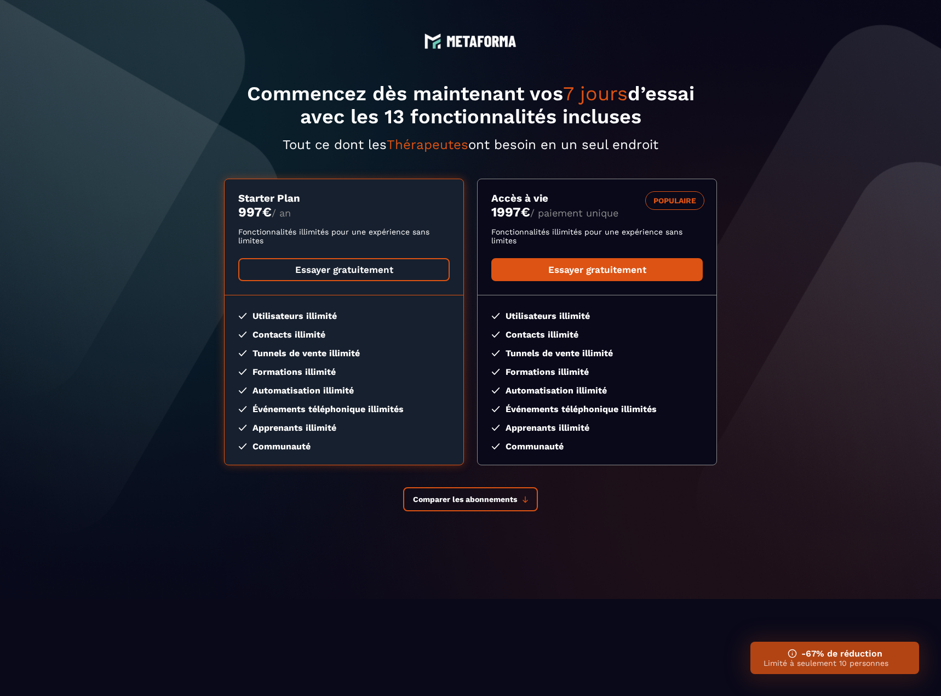 This screenshot has height=696, width=941. Describe the element at coordinates (835, 653) in the screenshot. I see `h3: -67% de réduction` at that location.